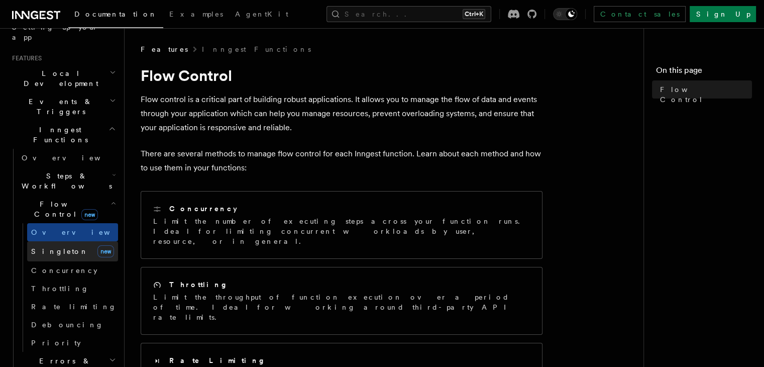 The height and width of the screenshot is (367, 764). What do you see at coordinates (723, 14) in the screenshot?
I see `a: Sign Up` at bounding box center [723, 14].